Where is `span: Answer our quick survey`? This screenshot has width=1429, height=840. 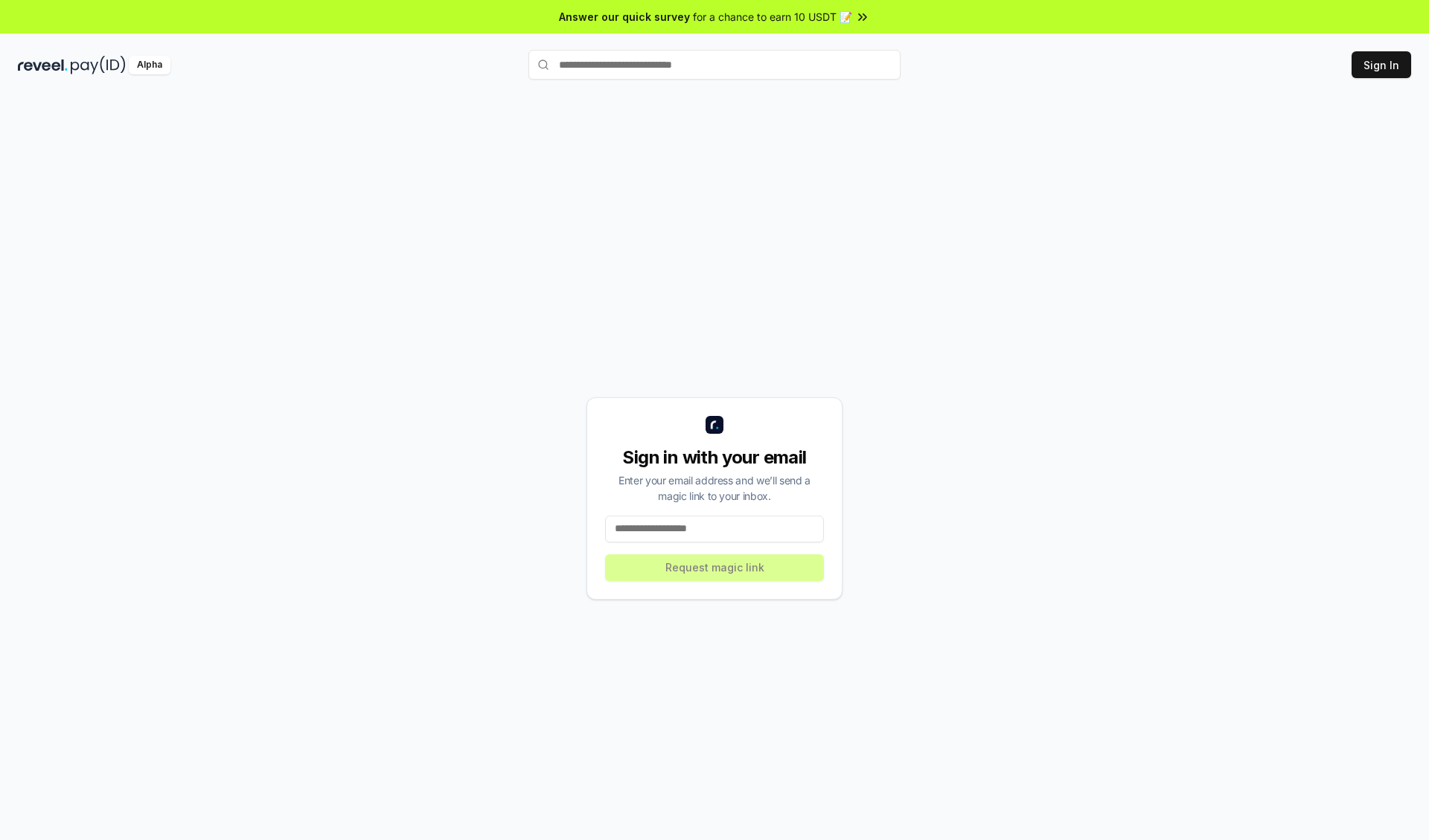
span: Answer our quick survey is located at coordinates (624, 17).